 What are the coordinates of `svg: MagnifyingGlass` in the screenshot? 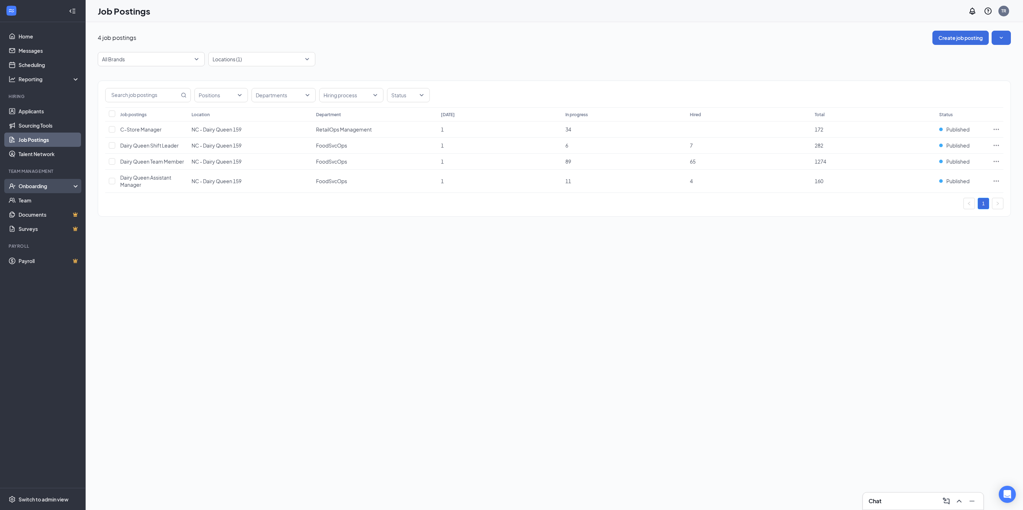 It's located at (184, 95).